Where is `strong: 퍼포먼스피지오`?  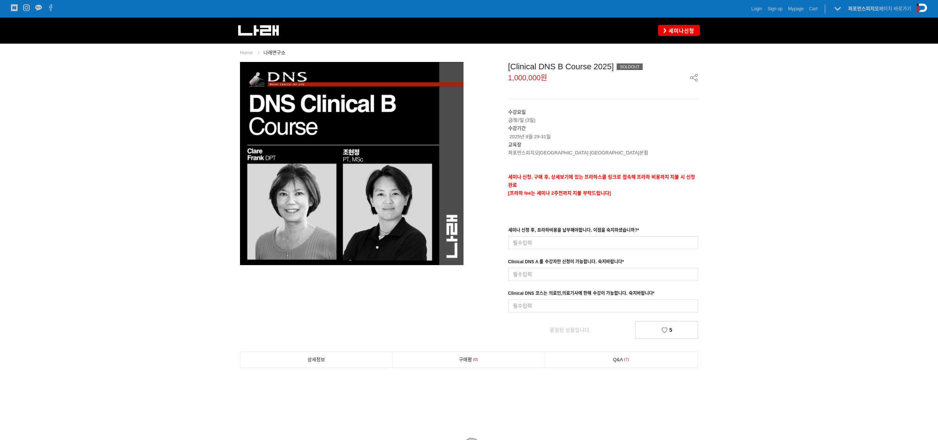 strong: 퍼포먼스피지오 is located at coordinates (864, 8).